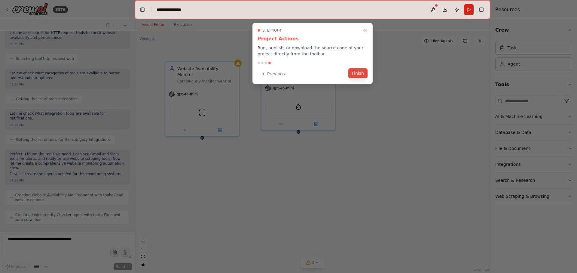 This screenshot has width=577, height=273. Describe the element at coordinates (273, 74) in the screenshot. I see `button: Previous` at that location.